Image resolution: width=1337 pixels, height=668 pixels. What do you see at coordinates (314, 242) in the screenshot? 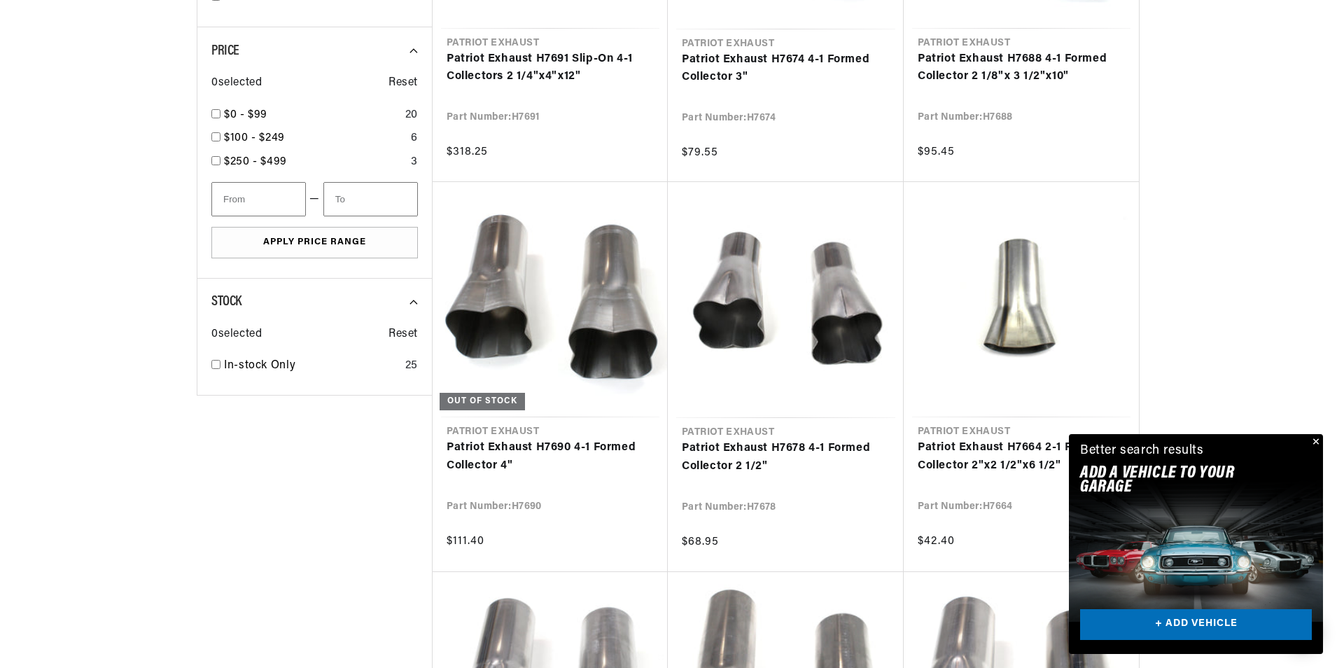
I see `button: Apply Price Range` at bounding box center [314, 242].